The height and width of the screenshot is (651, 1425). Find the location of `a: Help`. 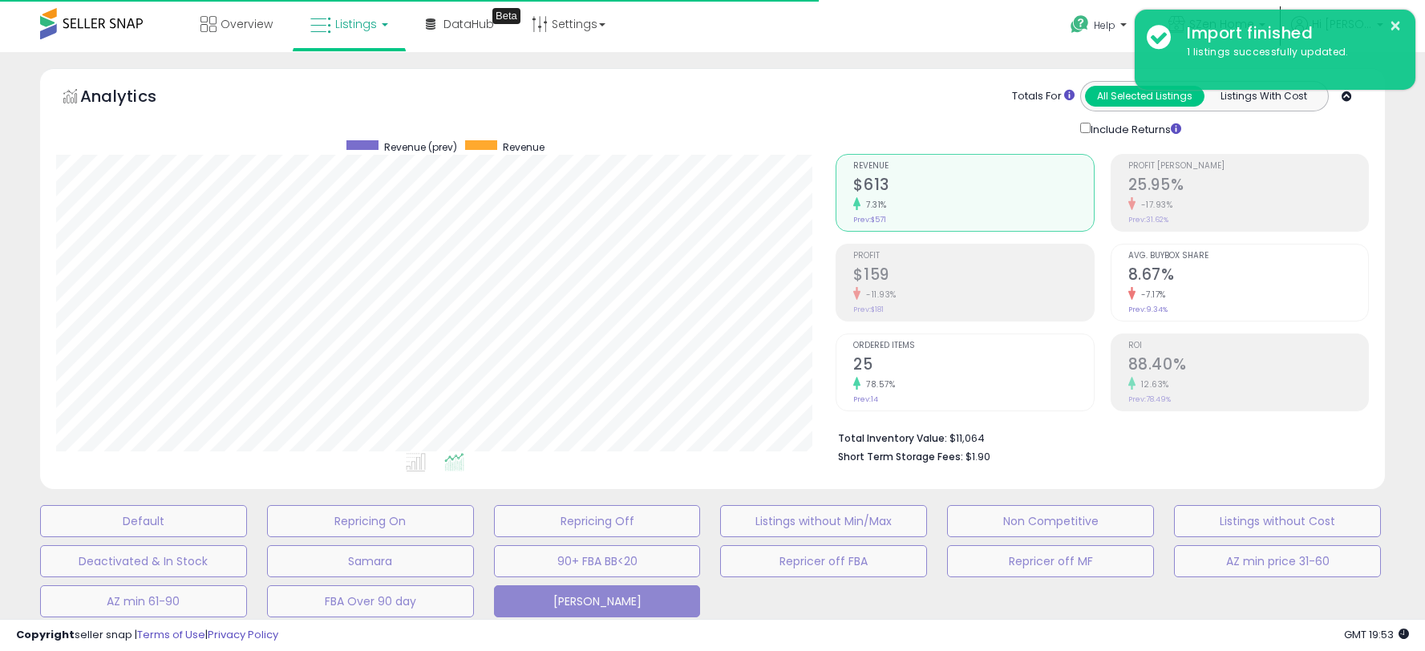

a: Help is located at coordinates (1100, 27).